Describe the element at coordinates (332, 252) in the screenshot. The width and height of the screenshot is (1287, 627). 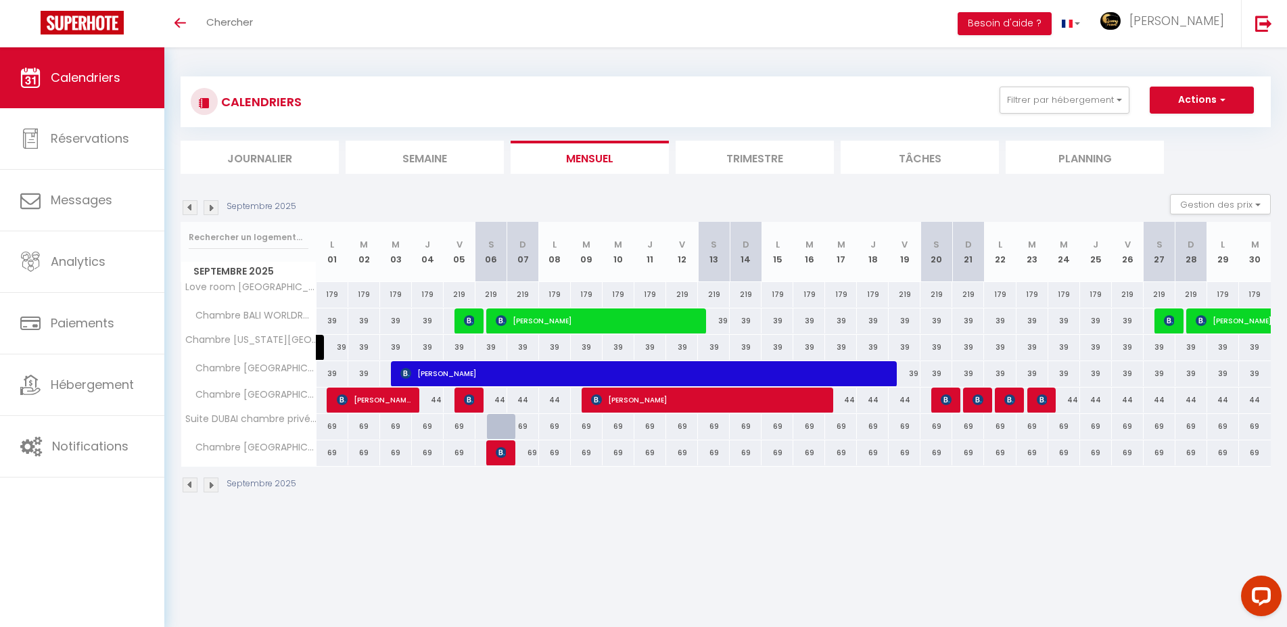
I see `th: 01` at that location.